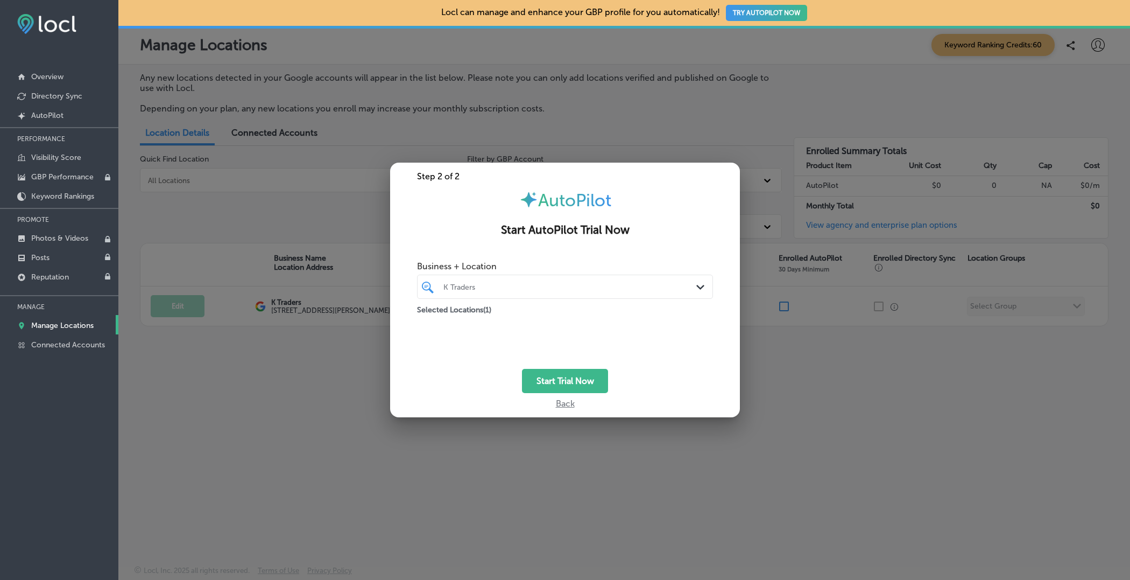  I want to click on p: Selected Locations ( 1 ), so click(454, 307).